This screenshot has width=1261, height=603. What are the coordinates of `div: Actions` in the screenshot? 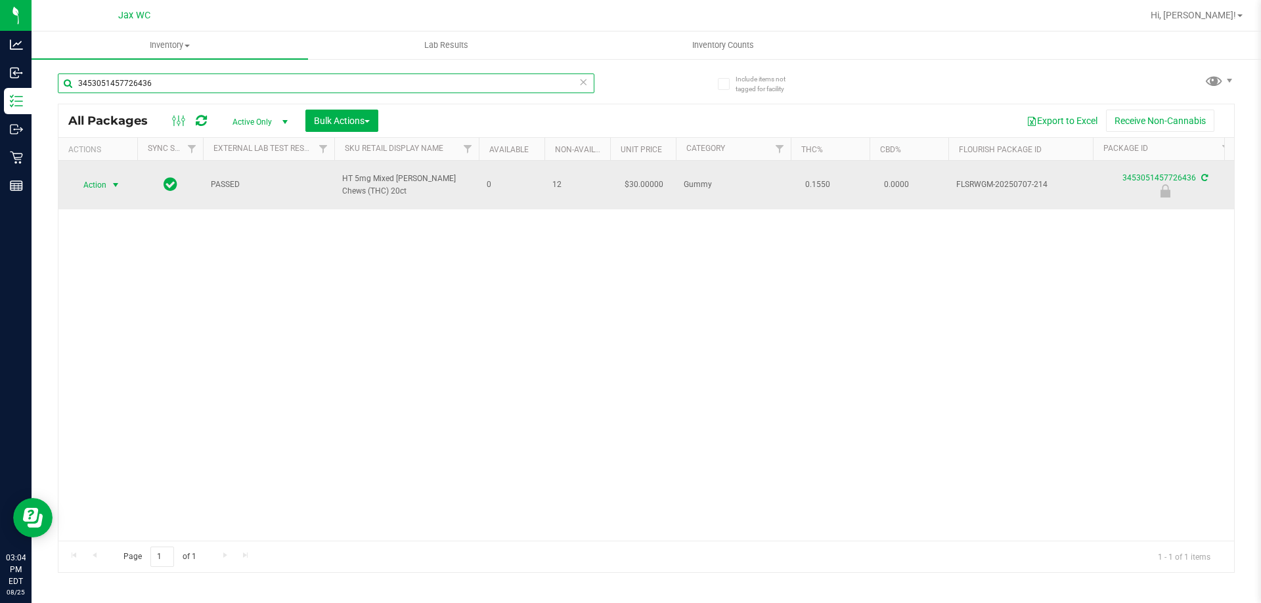 It's located at (100, 150).